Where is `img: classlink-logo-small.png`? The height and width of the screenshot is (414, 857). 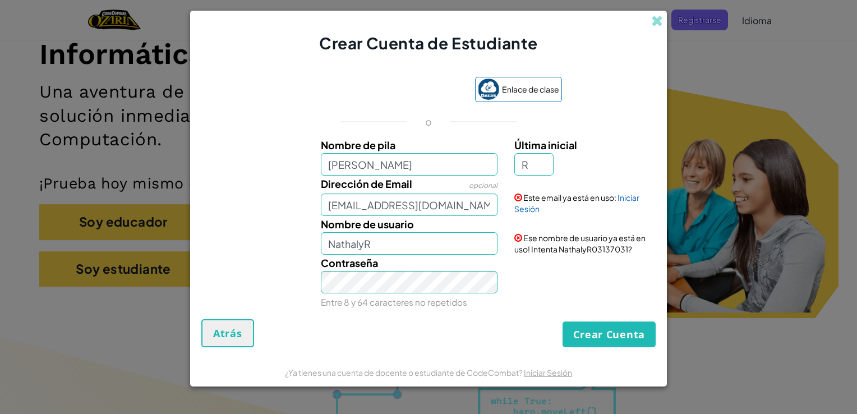 img: classlink-logo-small.png is located at coordinates (489, 89).